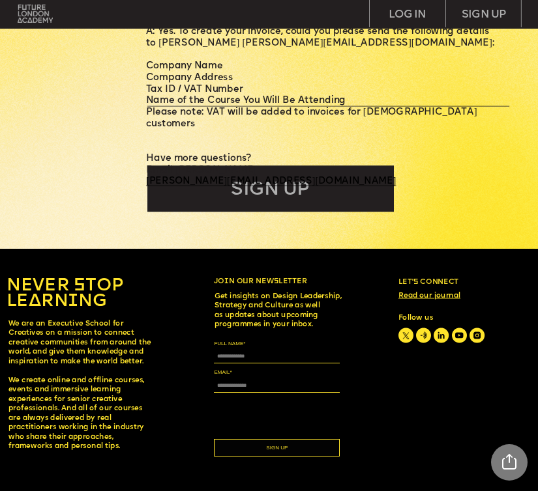 The image size is (538, 491). I want to click on button: SIGN UP, so click(276, 448).